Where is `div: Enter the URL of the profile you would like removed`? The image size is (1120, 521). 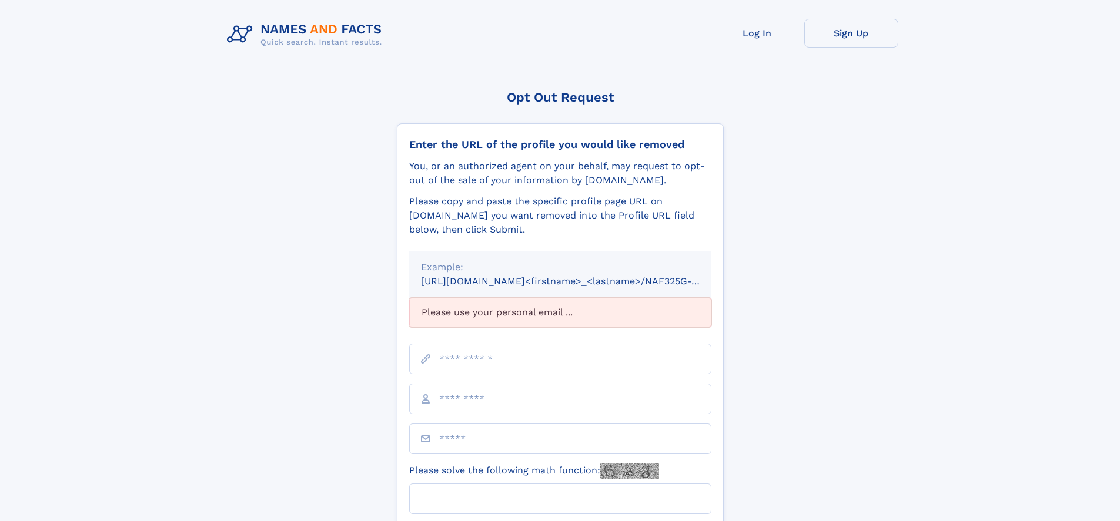 div: Enter the URL of the profile you would like removed is located at coordinates (560, 145).